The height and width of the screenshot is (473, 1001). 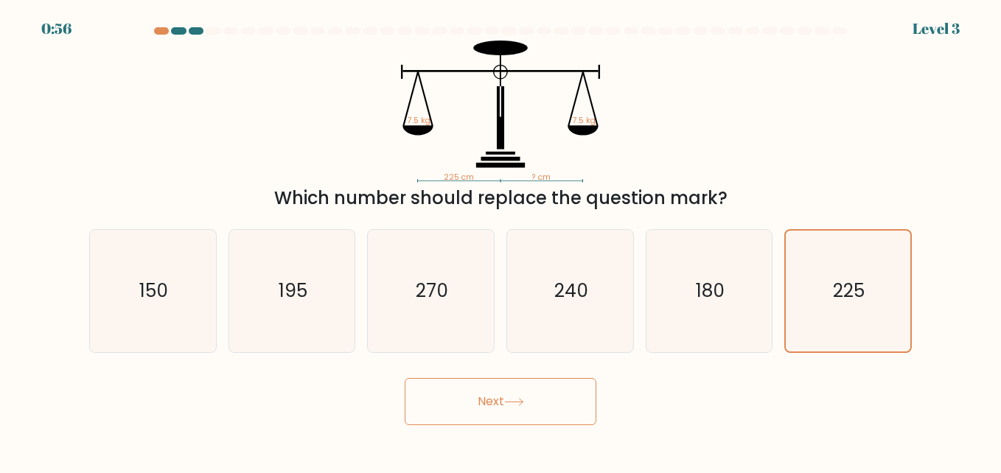 I want to click on div: Level 3, so click(x=936, y=29).